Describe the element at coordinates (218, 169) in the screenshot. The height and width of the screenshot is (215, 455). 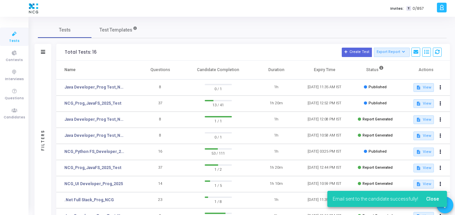
I see `span: 1 / 2` at that location.